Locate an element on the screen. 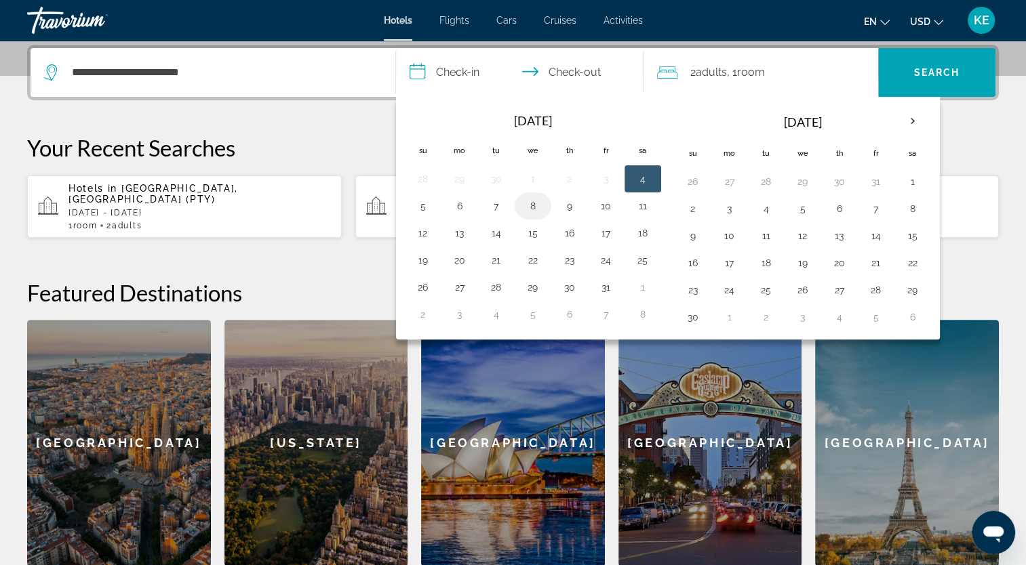 Image resolution: width=1026 pixels, height=565 pixels. div: Search widget is located at coordinates (512, 73).